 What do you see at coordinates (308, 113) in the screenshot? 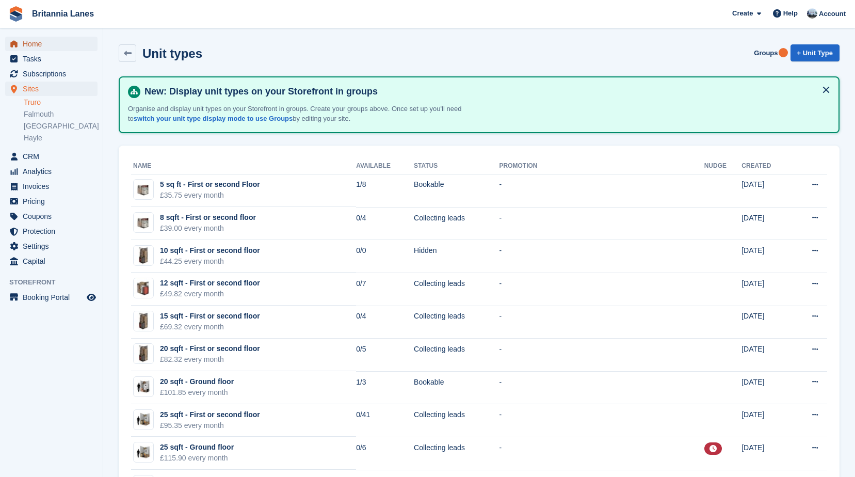
I see `p: Organise and display unit types on your Storefront in groups. Create your groups above. Once set ...` at bounding box center [308, 113].